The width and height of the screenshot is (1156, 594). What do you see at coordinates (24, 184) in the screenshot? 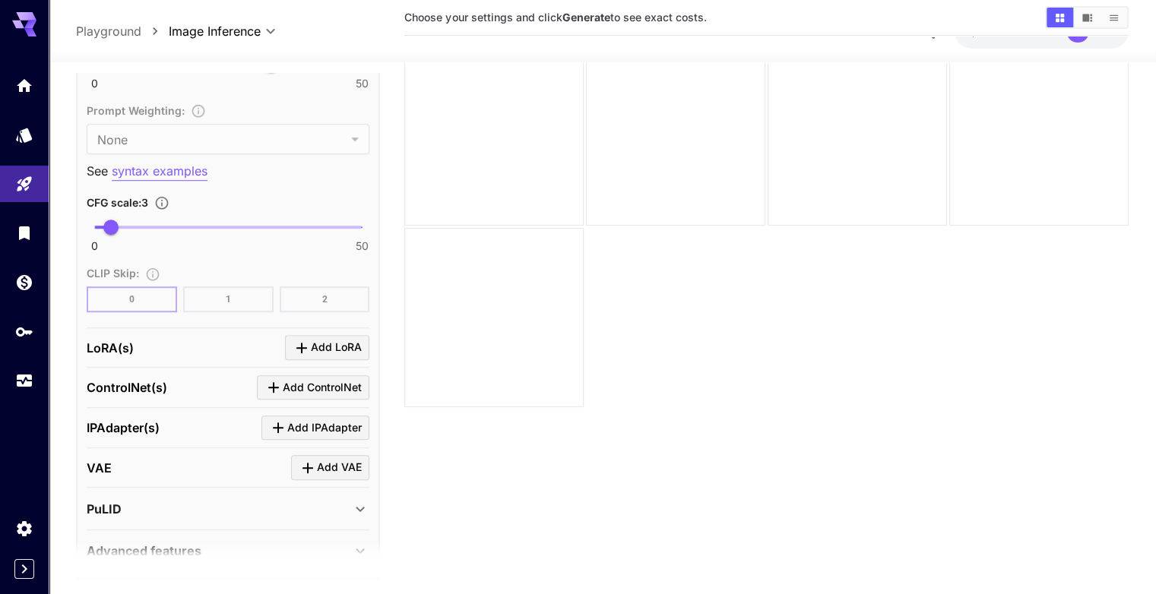
I see `div: Playground` at bounding box center [24, 184].